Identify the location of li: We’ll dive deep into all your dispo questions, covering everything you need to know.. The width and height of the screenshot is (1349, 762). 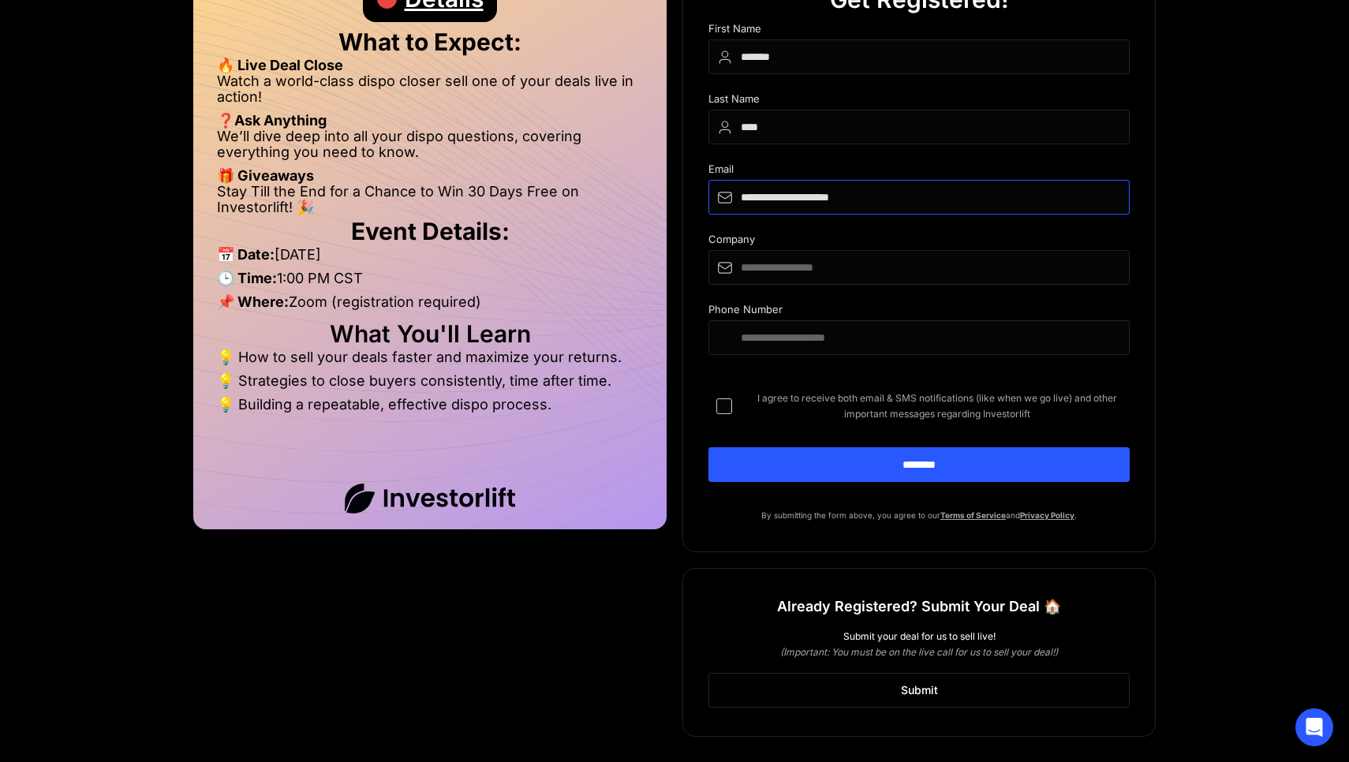
(430, 148).